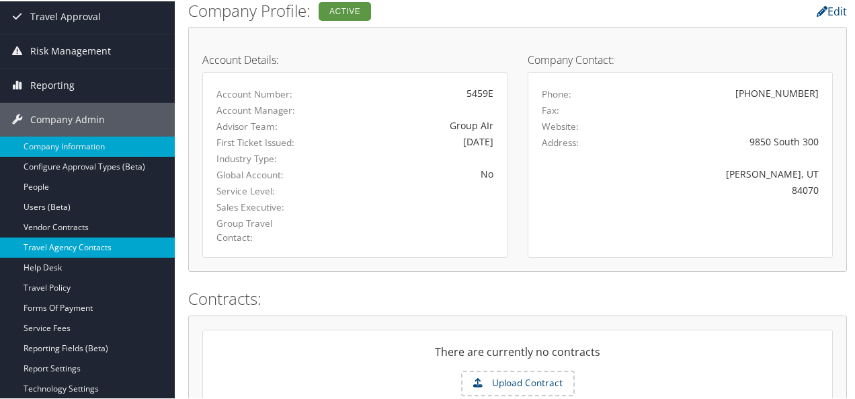 Image resolution: width=855 pixels, height=399 pixels. I want to click on label: Phone:, so click(556, 93).